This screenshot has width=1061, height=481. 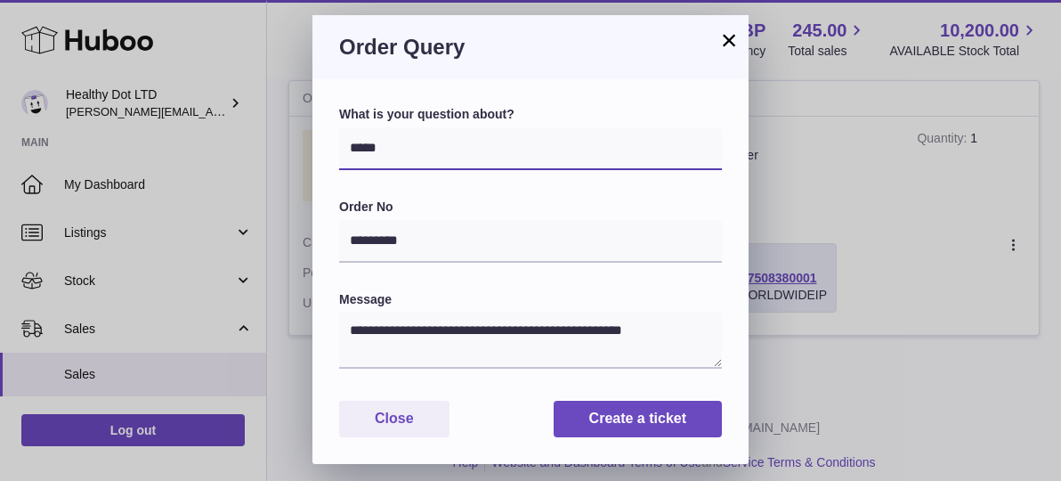 I want to click on label: What is your question about?, so click(x=531, y=114).